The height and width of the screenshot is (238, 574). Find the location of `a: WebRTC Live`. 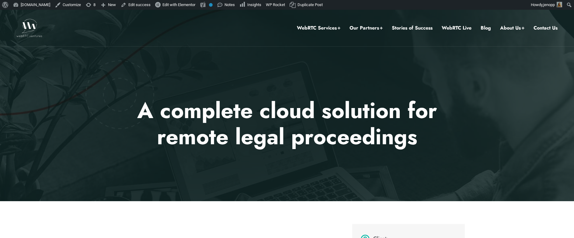

a: WebRTC Live is located at coordinates (456, 28).